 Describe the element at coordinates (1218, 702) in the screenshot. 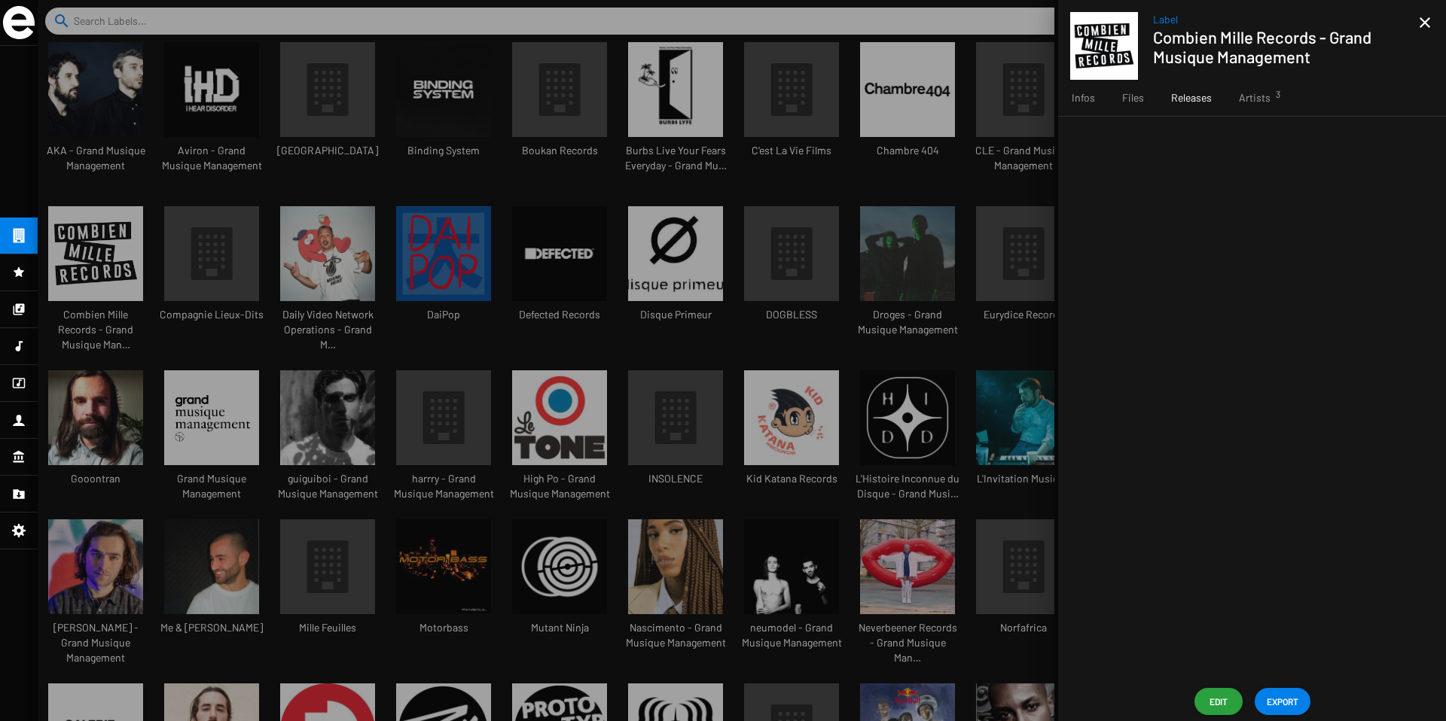

I see `button: Edit` at that location.